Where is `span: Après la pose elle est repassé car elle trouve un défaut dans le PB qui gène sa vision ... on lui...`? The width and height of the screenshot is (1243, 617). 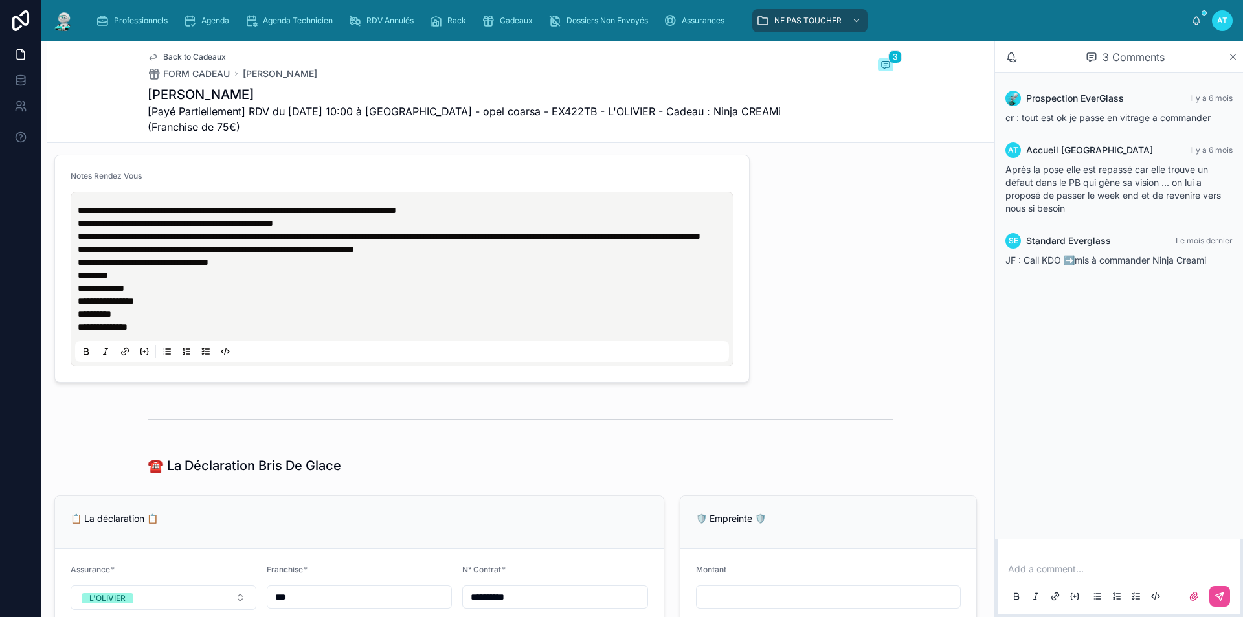 span: Après la pose elle est repassé car elle trouve un défaut dans le PB qui gène sa vision ... on lui... is located at coordinates (1113, 188).